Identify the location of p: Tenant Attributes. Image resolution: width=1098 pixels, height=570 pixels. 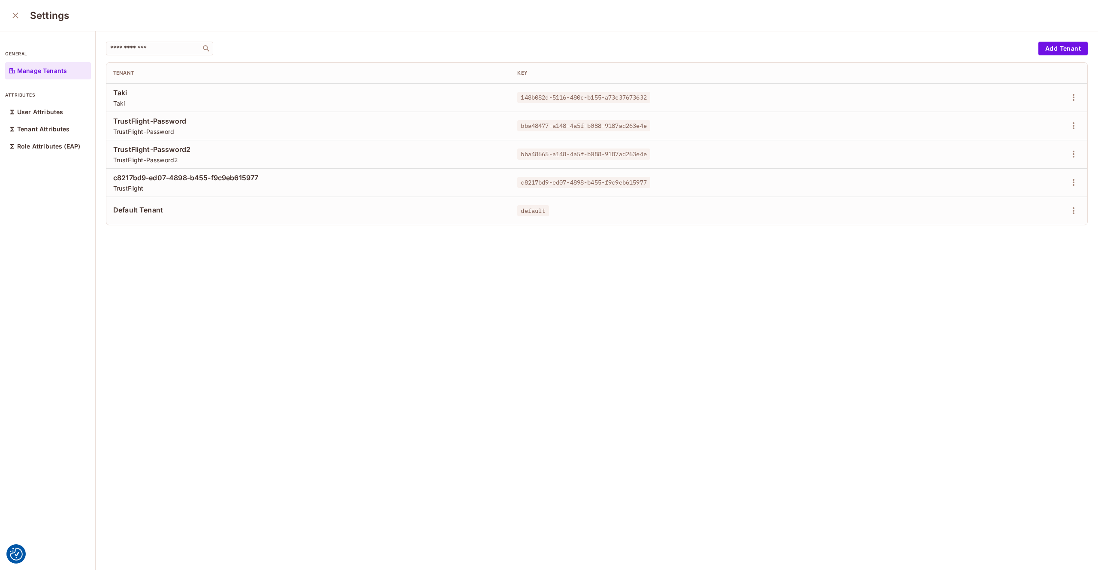
(43, 129).